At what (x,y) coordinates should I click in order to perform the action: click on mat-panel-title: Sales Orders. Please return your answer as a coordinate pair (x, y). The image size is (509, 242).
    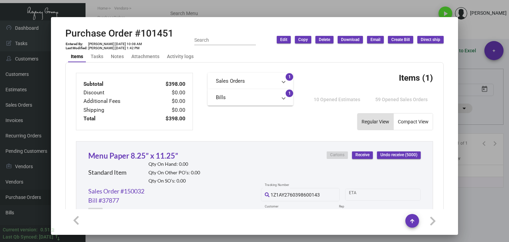
    Looking at the image, I should click on (246, 81).